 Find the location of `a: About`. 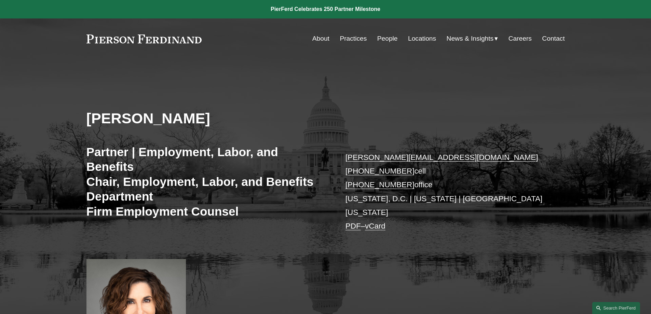

a: About is located at coordinates (321, 39).